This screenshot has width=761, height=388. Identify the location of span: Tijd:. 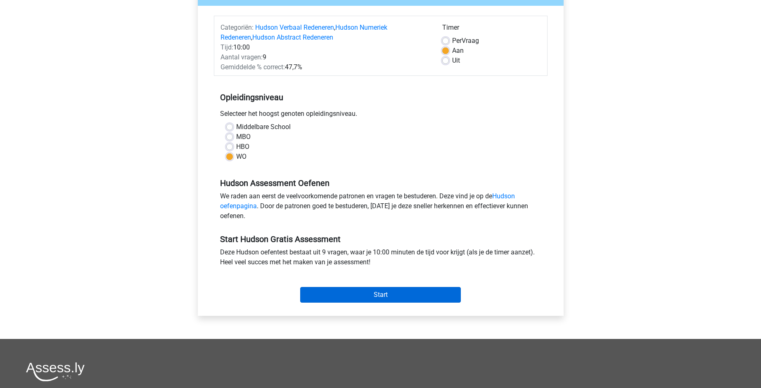
(227, 47).